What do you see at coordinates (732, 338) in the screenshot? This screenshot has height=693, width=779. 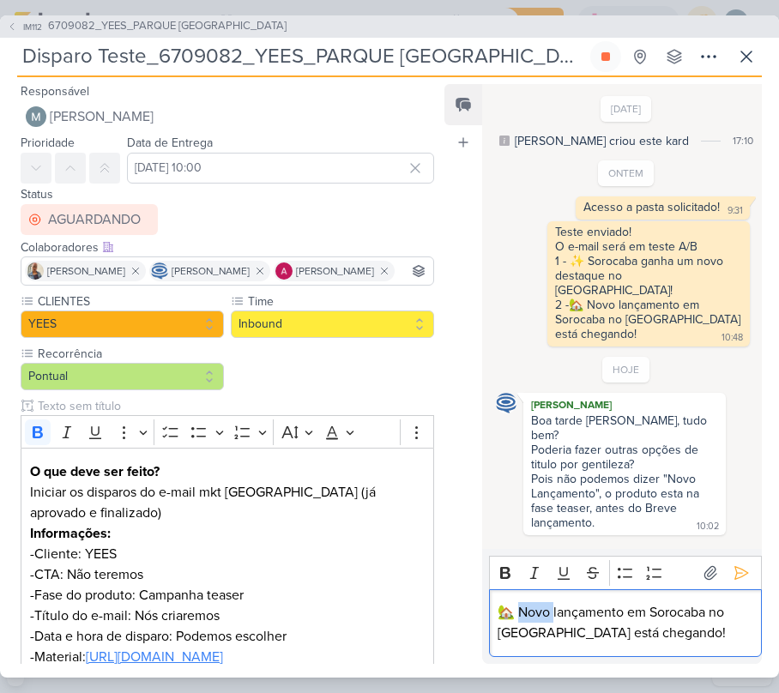 I see `div: 10:48` at bounding box center [732, 338].